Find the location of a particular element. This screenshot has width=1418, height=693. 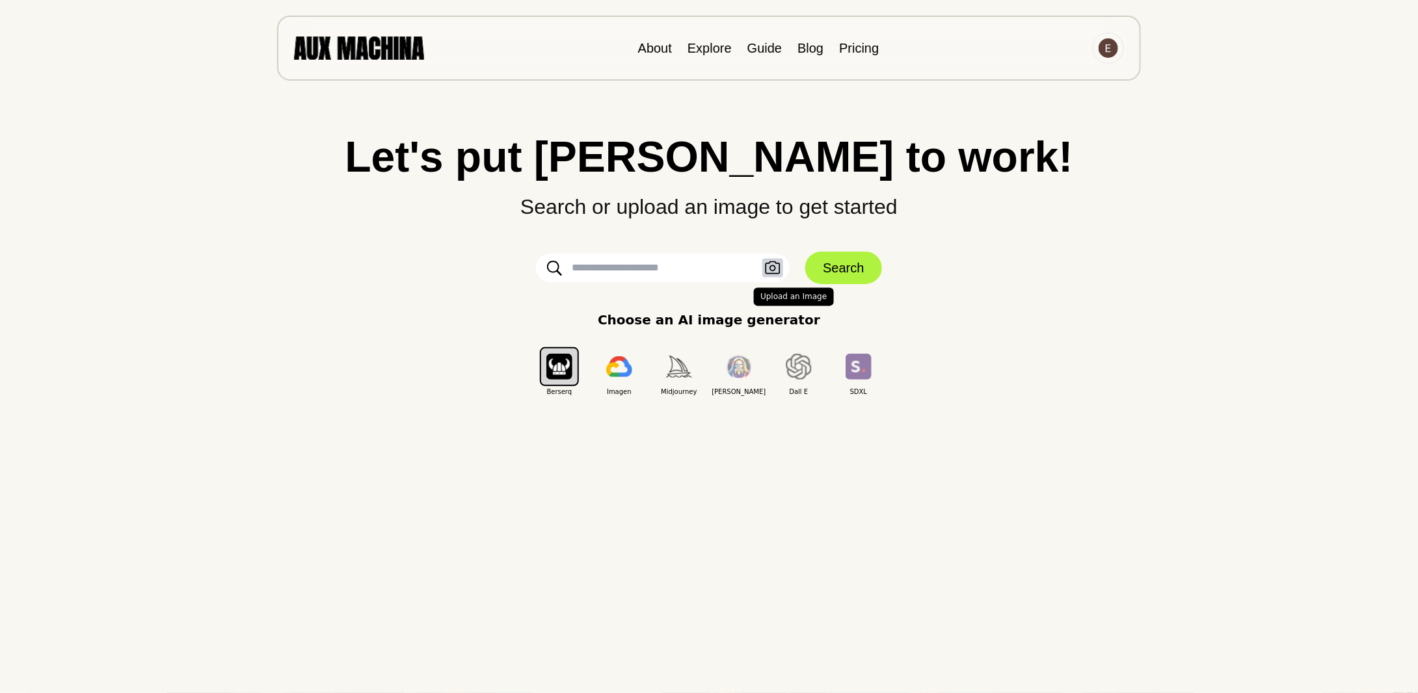

button: Upload an Image is located at coordinates (773, 268).